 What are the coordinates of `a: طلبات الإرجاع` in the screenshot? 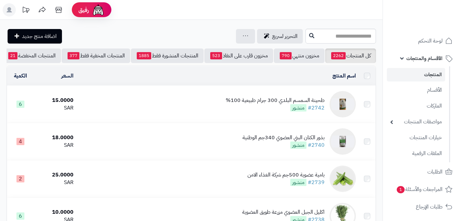 It's located at (421, 206).